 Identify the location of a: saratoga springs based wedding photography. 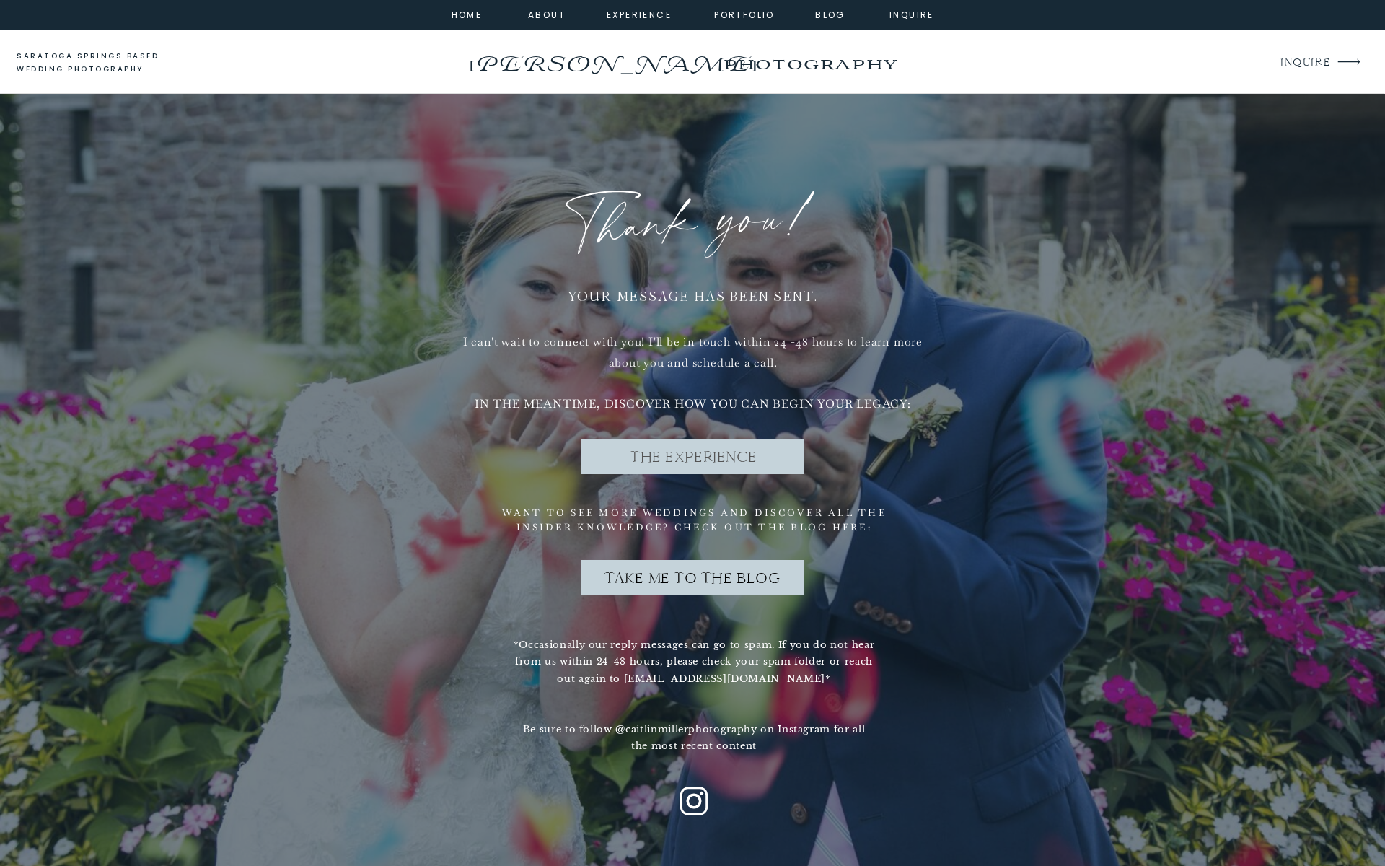
(101, 63).